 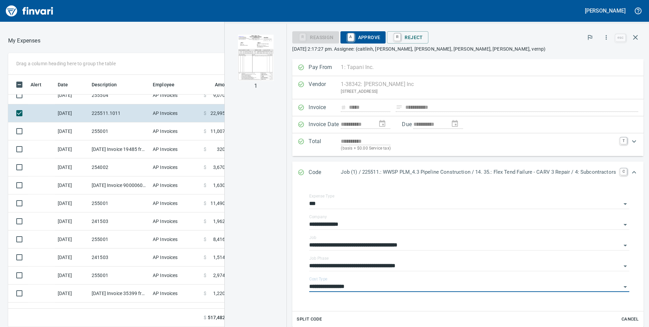 What do you see at coordinates (223, 167) in the screenshot?
I see `span: 3,670.73` at bounding box center [223, 167].